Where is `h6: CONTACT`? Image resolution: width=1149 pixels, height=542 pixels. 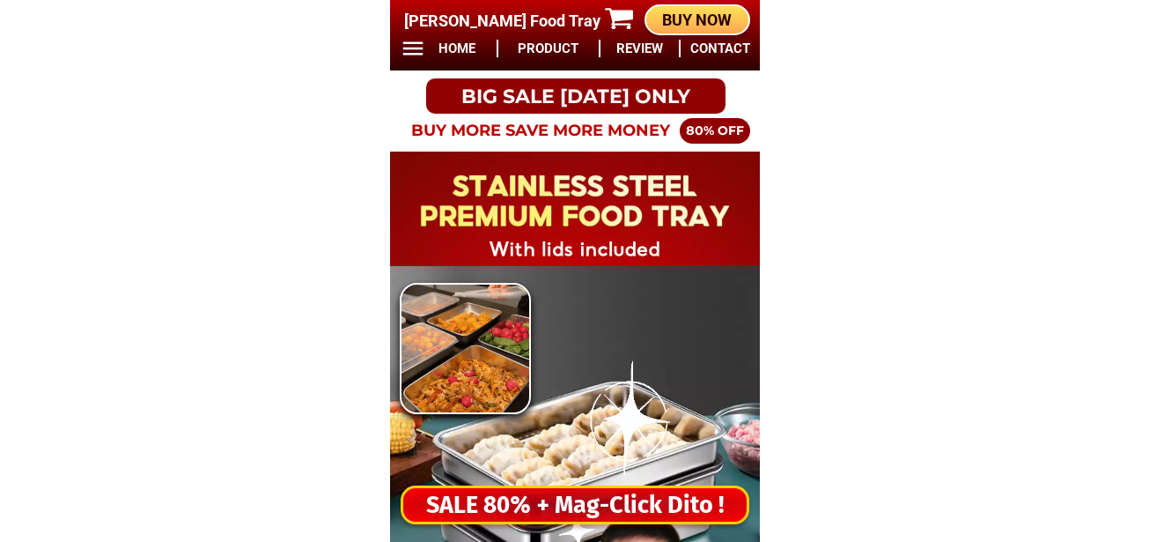
h6: CONTACT is located at coordinates (720, 48).